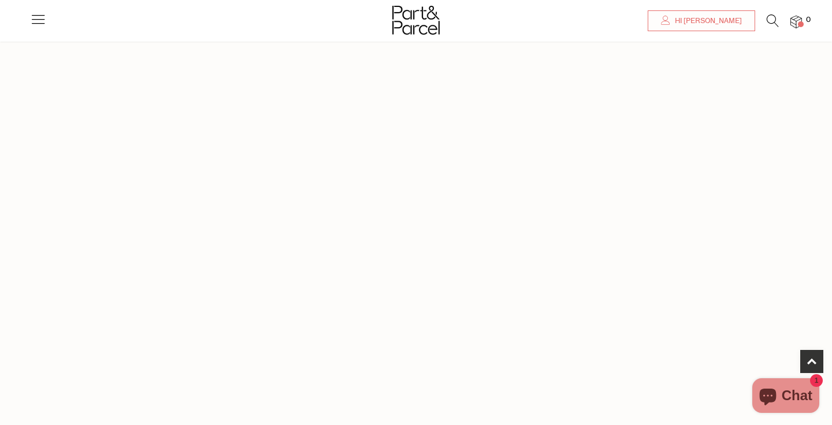 Image resolution: width=832 pixels, height=425 pixels. What do you see at coordinates (809, 20) in the screenshot?
I see `span: 0` at bounding box center [809, 20].